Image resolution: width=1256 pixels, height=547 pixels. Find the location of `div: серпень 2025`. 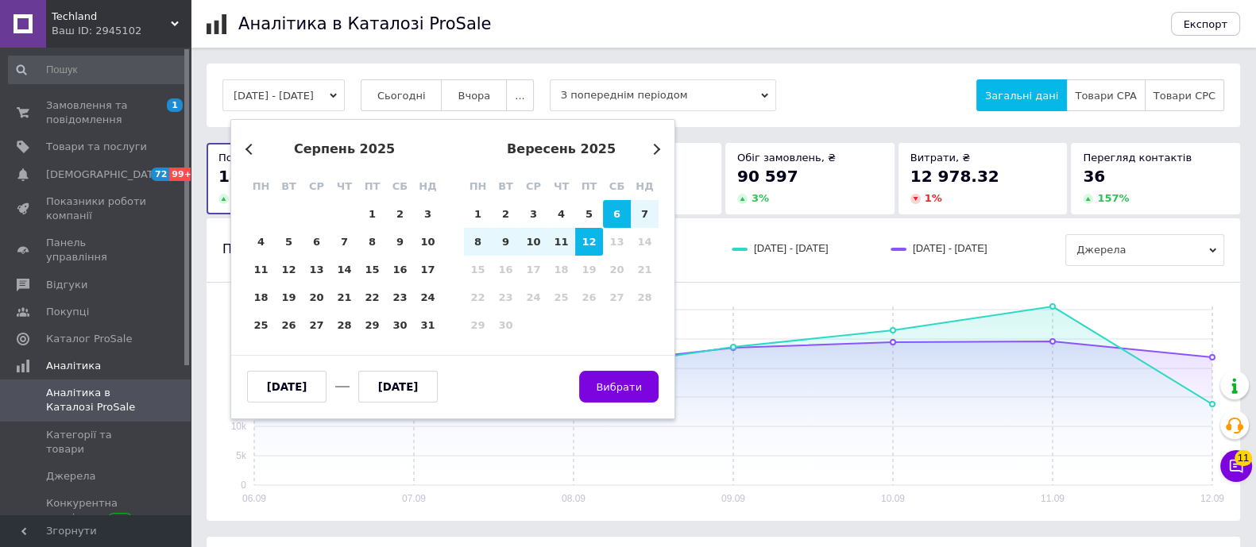

div: серпень 2025 is located at coordinates (344, 149).